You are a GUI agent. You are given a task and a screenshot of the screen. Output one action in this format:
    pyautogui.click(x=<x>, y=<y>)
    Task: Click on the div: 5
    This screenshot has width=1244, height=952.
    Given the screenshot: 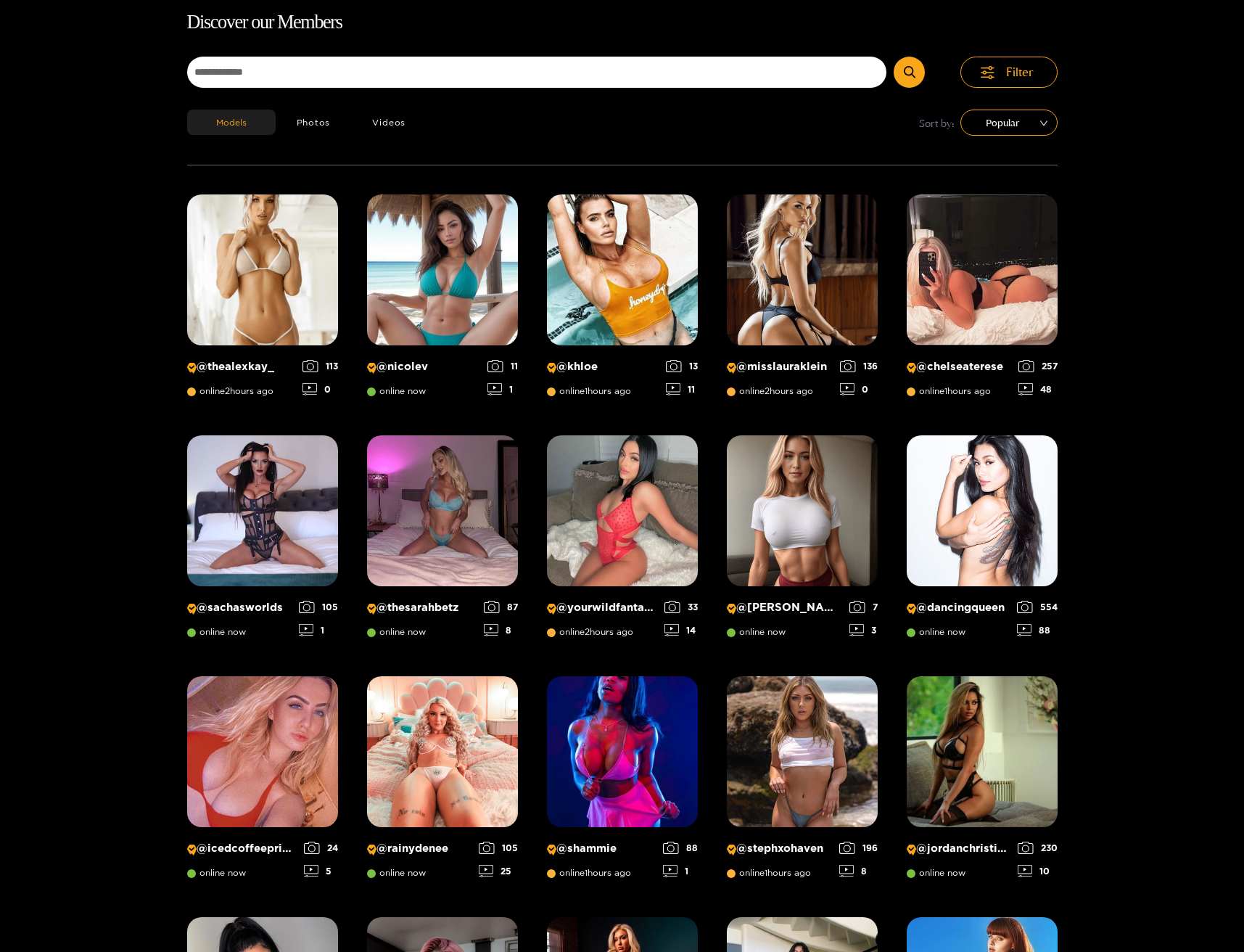 What is the action you would take?
    pyautogui.click(x=321, y=870)
    